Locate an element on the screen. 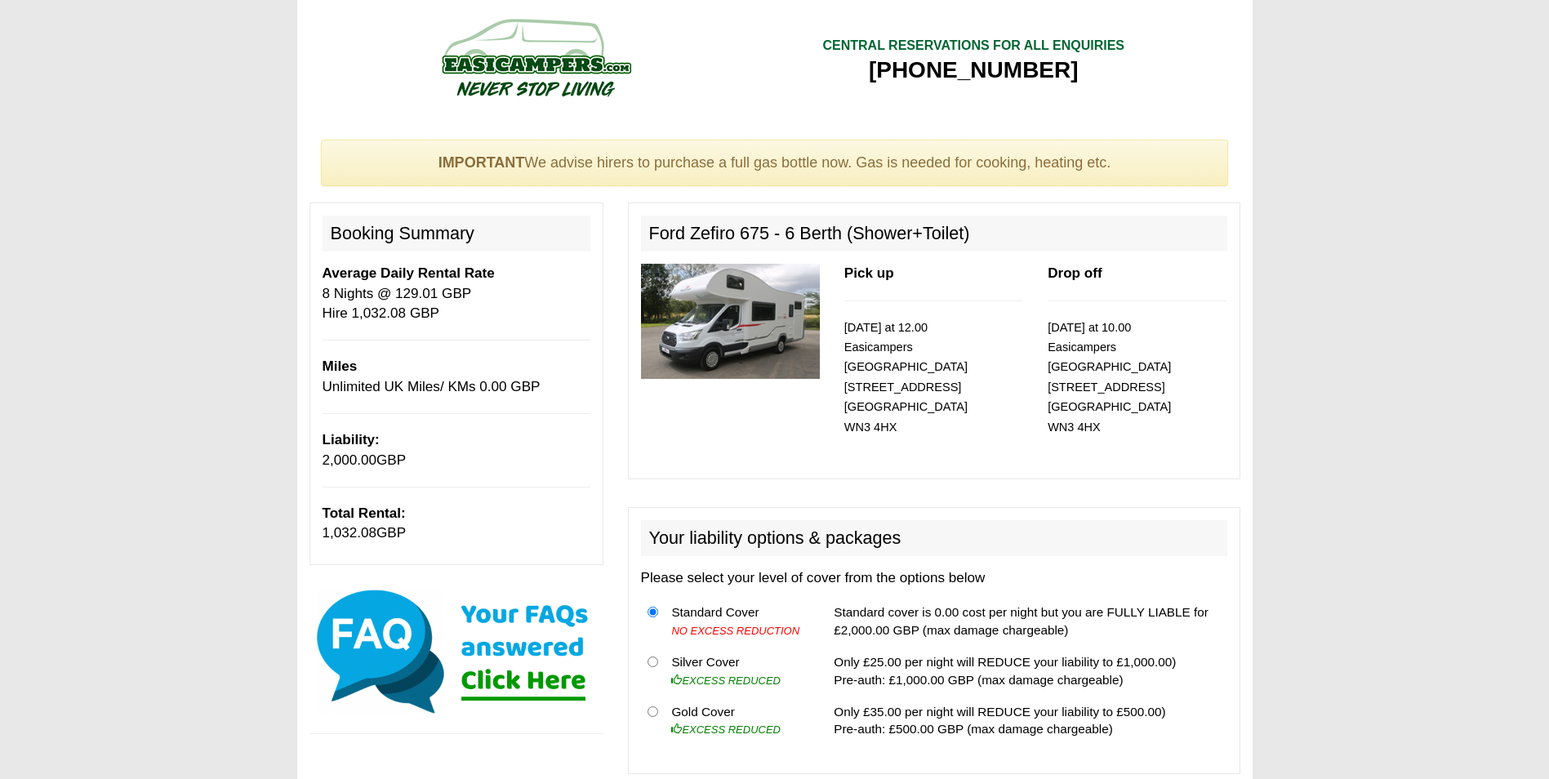 This screenshot has width=1549, height=779. div: We advise hirers to purchase a full gas bottle now. Gas is needed for cooking, heating etc. is located at coordinates (775, 163).